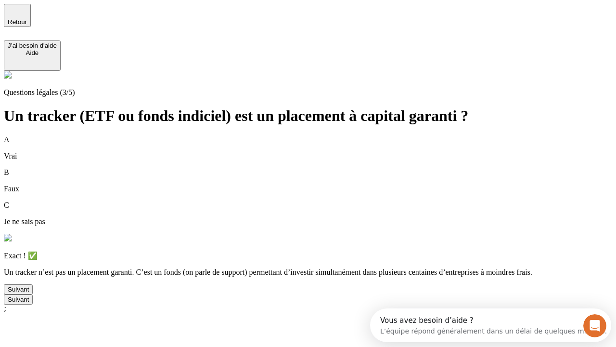 The width and height of the screenshot is (616, 347). What do you see at coordinates (308, 140) in the screenshot?
I see `p: A` at bounding box center [308, 140].